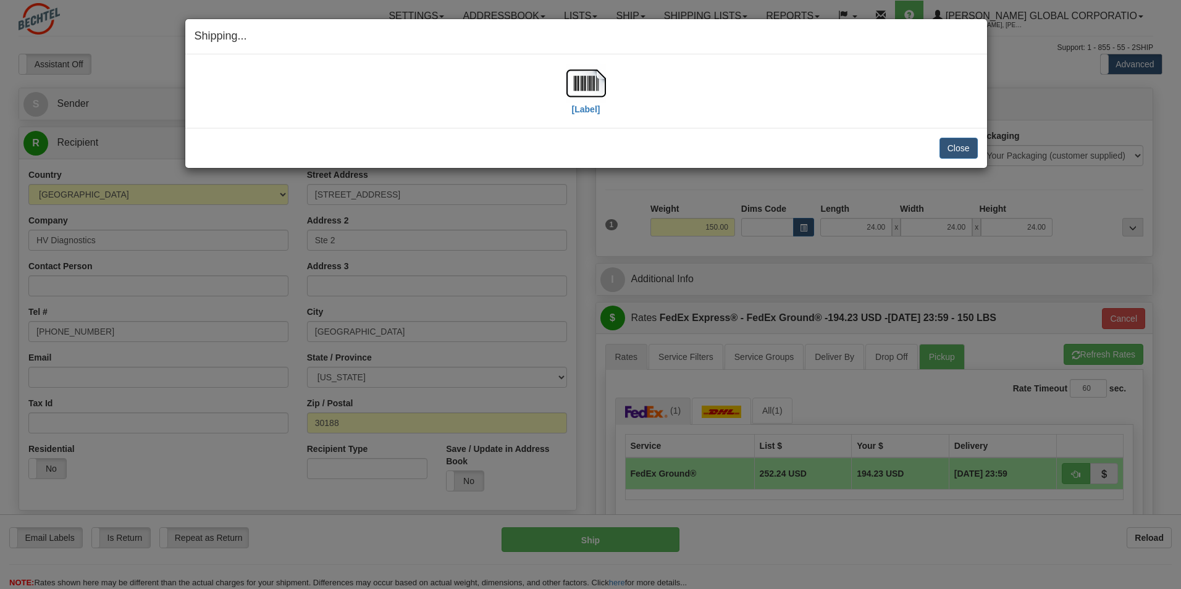  Describe the element at coordinates (586, 95) in the screenshot. I see `a: [Label]` at that location.